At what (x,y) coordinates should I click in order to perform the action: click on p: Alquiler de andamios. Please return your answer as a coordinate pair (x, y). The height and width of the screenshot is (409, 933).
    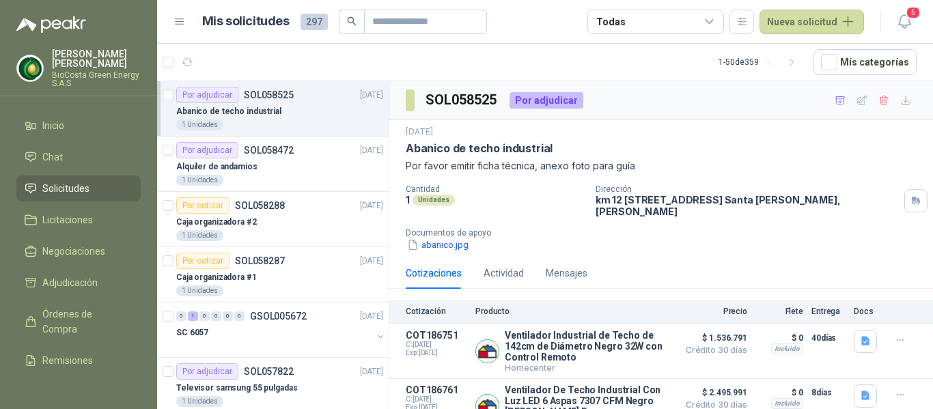
    Looking at the image, I should click on (216, 167).